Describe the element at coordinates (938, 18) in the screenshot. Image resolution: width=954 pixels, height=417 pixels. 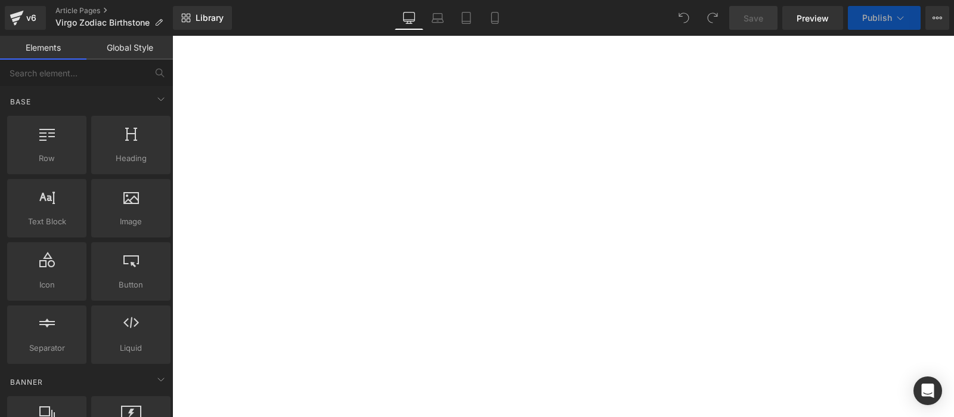
I see `button: More` at that location.